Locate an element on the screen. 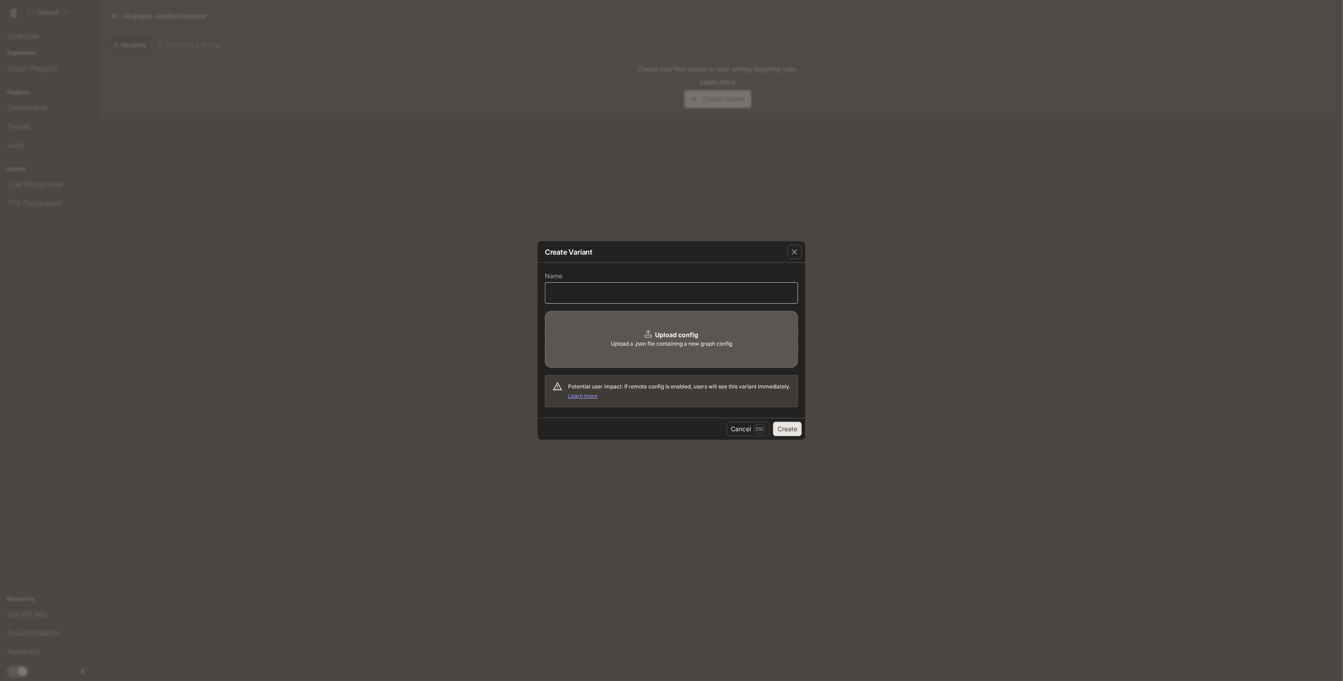 The image size is (1343, 681). span: Upload a .json file containing a new graph config is located at coordinates (671, 344).